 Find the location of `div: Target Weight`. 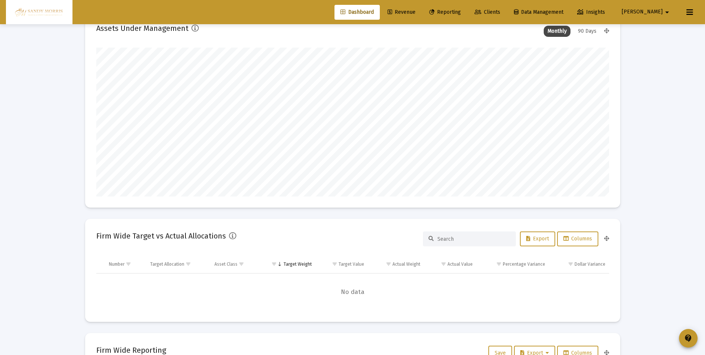

div: Target Weight is located at coordinates (298, 264).